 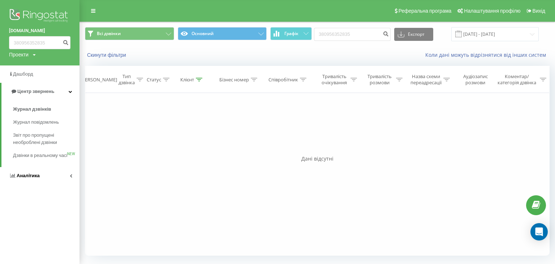 I want to click on div: Дані відсутні, so click(x=317, y=159).